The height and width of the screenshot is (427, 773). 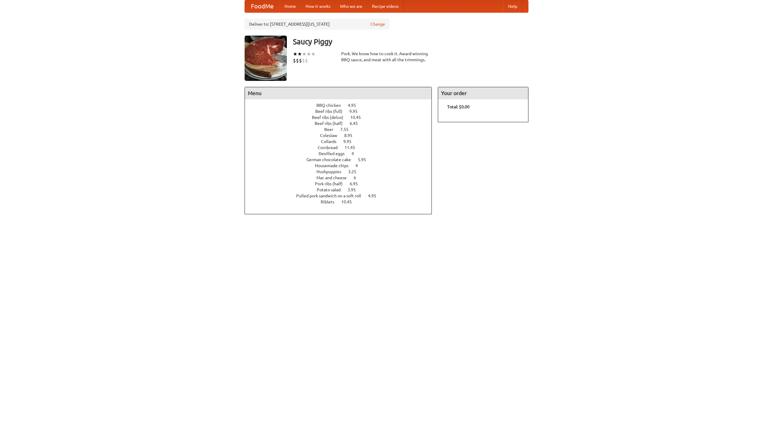 I want to click on span: Collards, so click(x=331, y=142).